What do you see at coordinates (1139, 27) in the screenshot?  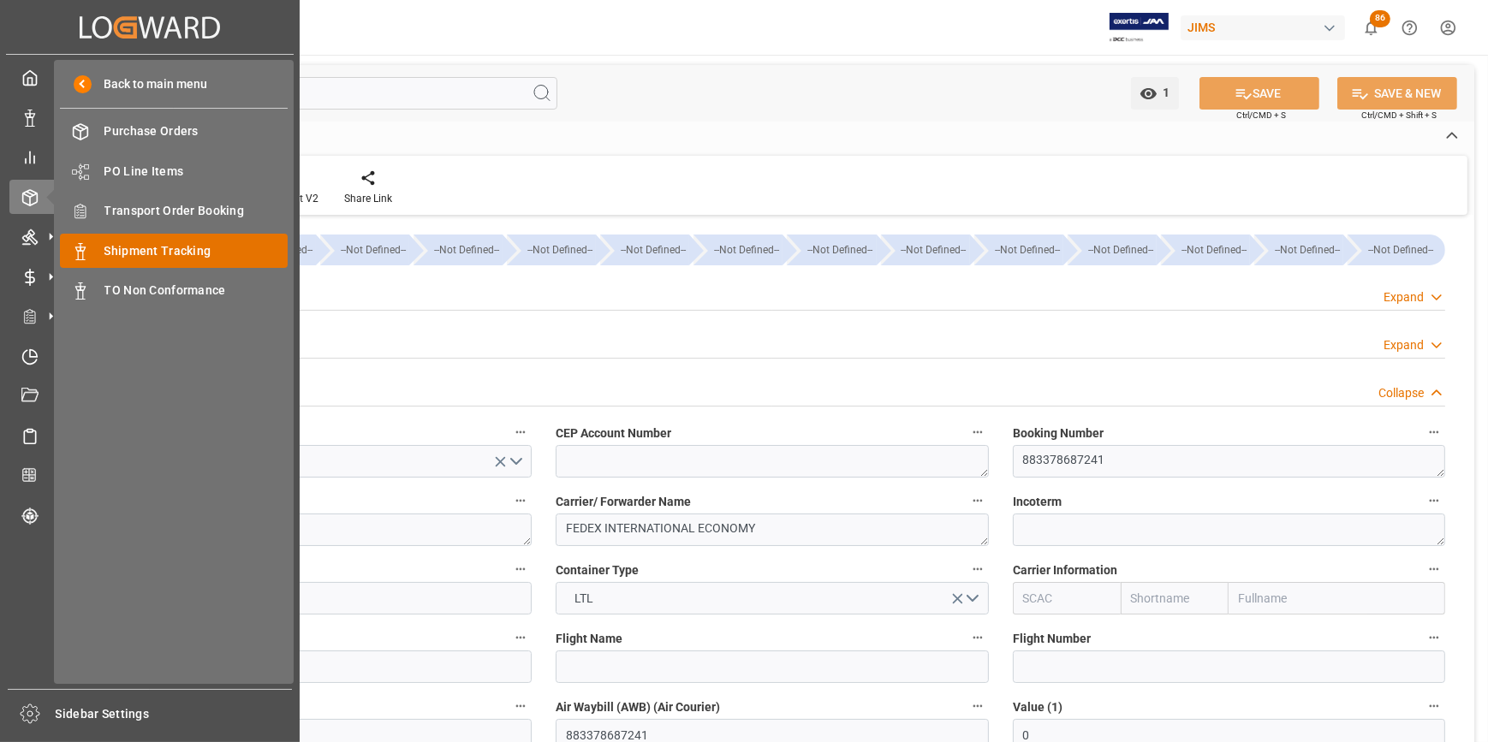 I see `img: Exertis%20JAM%20-%20Email%20Logo.jpg_1722504956.jpg` at bounding box center [1139, 27].